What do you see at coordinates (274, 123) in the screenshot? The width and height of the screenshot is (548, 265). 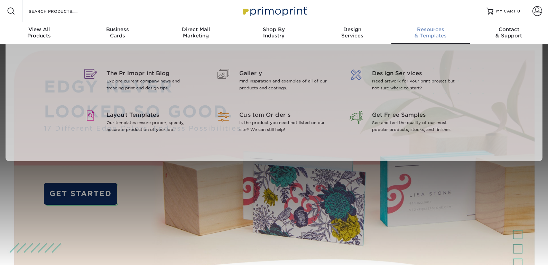 I see `a: Custom Orders Is the product you need not listed on our site? We can still help!` at bounding box center [274, 123].